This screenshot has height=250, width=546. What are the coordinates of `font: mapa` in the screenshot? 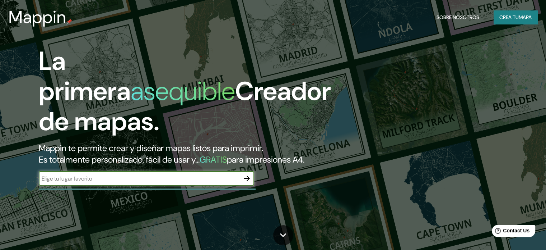 It's located at (525, 17).